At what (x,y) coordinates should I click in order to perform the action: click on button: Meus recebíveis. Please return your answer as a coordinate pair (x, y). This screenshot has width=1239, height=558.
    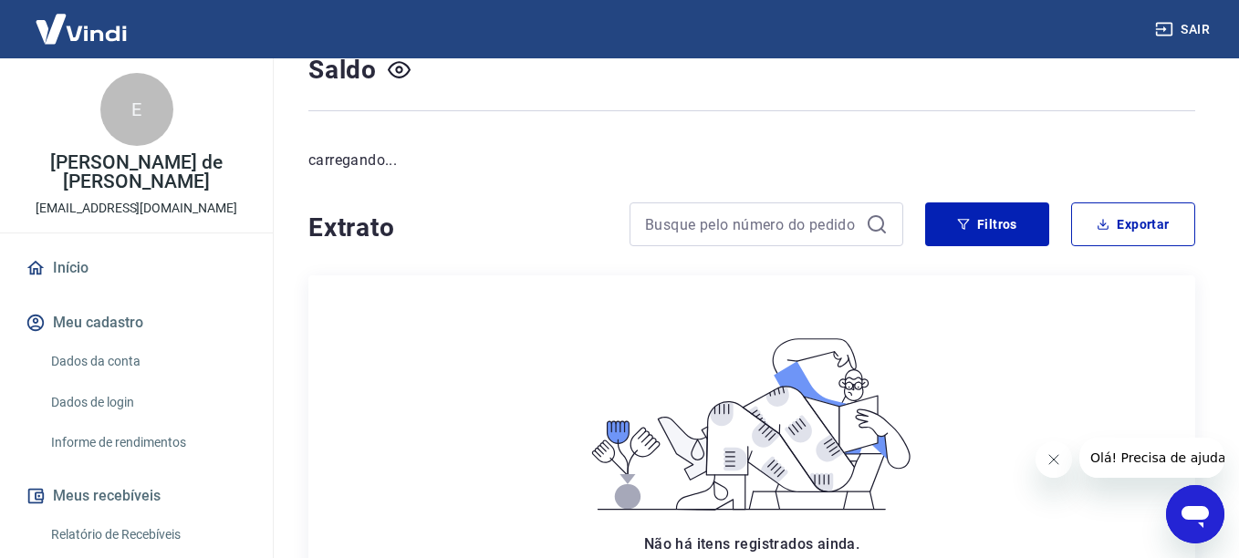
    Looking at the image, I should click on (136, 496).